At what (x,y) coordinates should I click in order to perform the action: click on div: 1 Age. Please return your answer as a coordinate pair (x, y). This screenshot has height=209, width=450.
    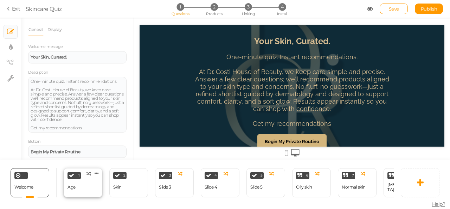
    Looking at the image, I should click on (83, 182).